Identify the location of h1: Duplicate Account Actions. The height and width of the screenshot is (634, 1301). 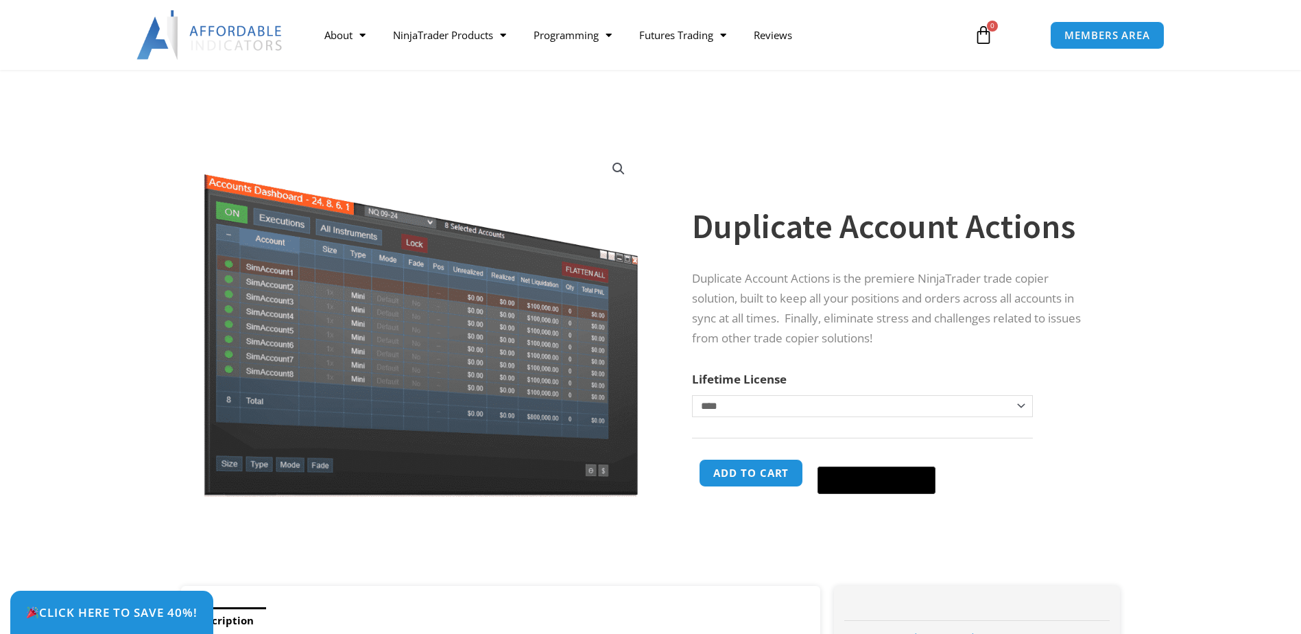
(892, 226).